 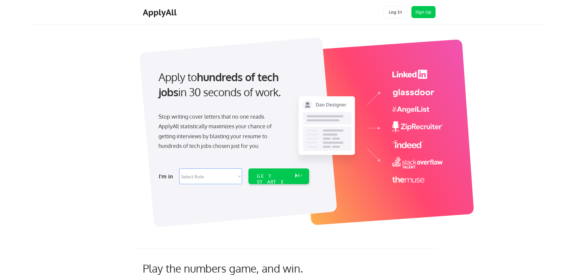 I want to click on div: GET STARTED, so click(x=273, y=182).